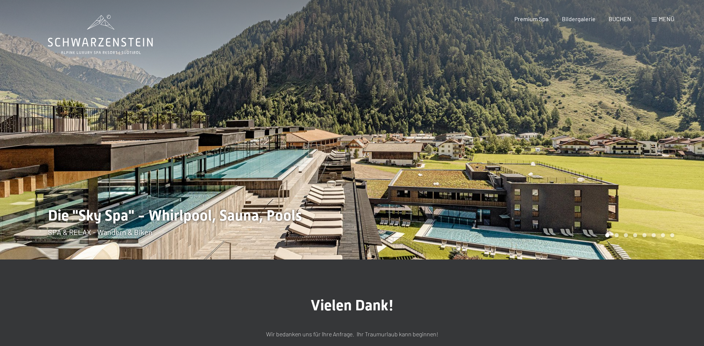 The image size is (704, 346). What do you see at coordinates (663, 235) in the screenshot?
I see `div: Carousel Page 7` at bounding box center [663, 235].